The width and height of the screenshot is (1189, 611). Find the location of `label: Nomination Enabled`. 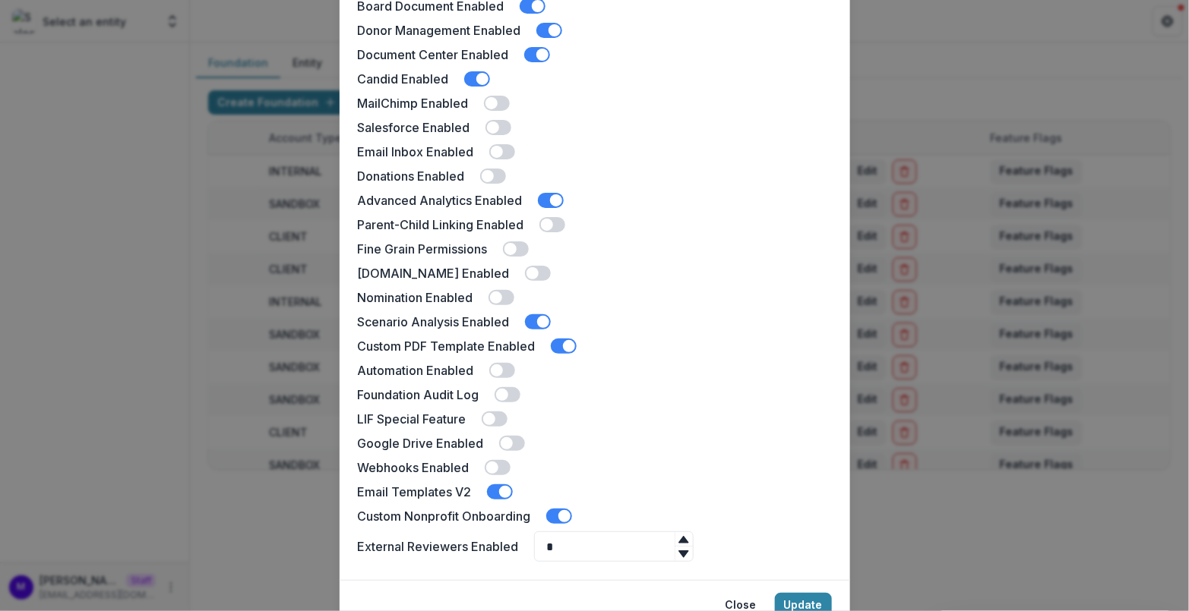

label: Nomination Enabled is located at coordinates (415, 298).